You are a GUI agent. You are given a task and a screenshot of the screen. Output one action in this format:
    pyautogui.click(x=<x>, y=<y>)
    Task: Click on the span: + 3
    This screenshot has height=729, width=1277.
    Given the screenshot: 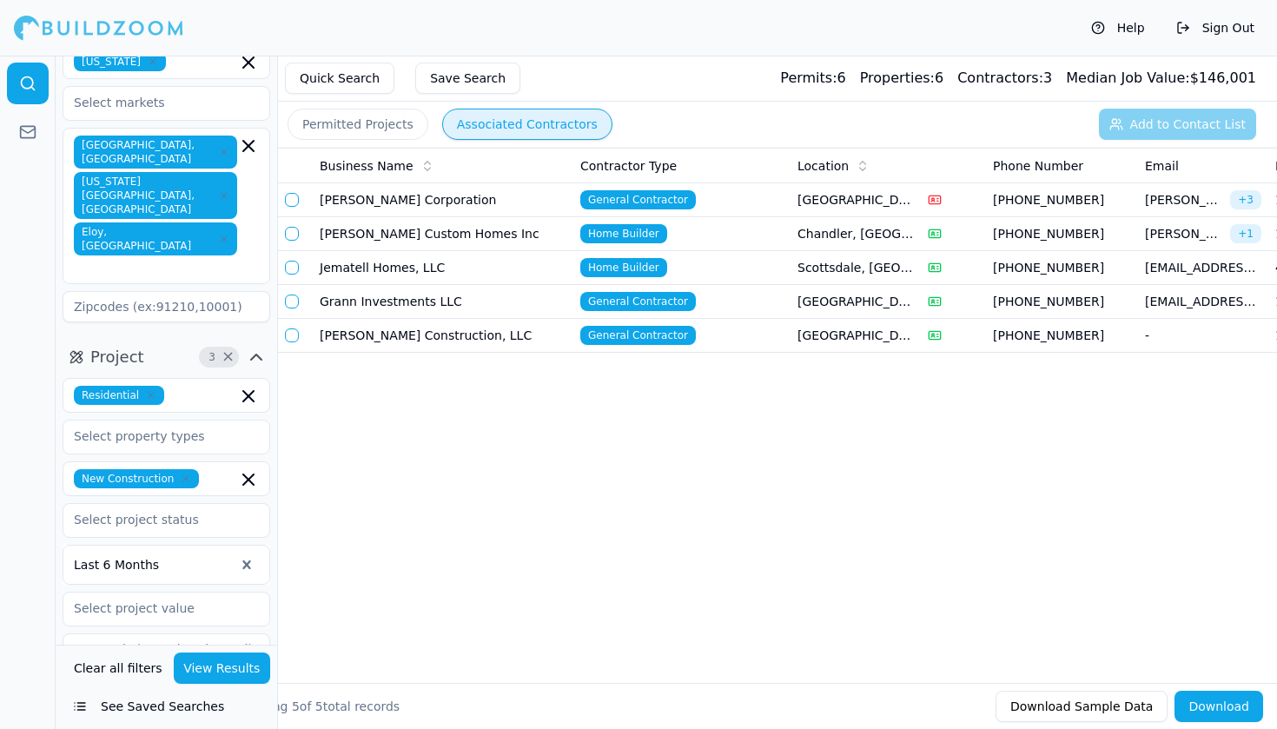 What is the action you would take?
    pyautogui.click(x=1246, y=200)
    